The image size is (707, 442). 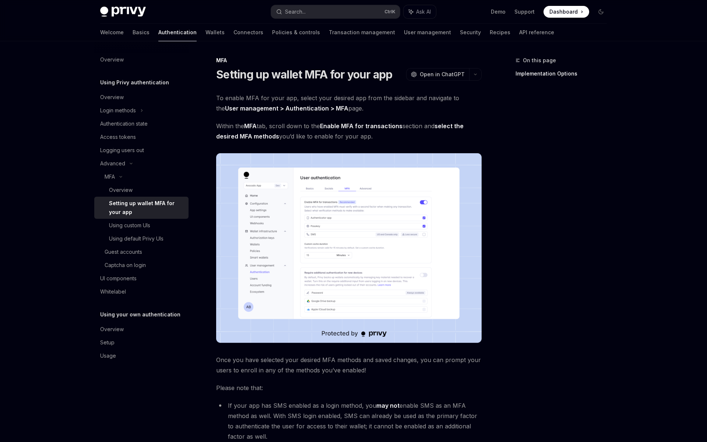 What do you see at coordinates (141, 292) in the screenshot?
I see `a: Whitelabel` at bounding box center [141, 292].